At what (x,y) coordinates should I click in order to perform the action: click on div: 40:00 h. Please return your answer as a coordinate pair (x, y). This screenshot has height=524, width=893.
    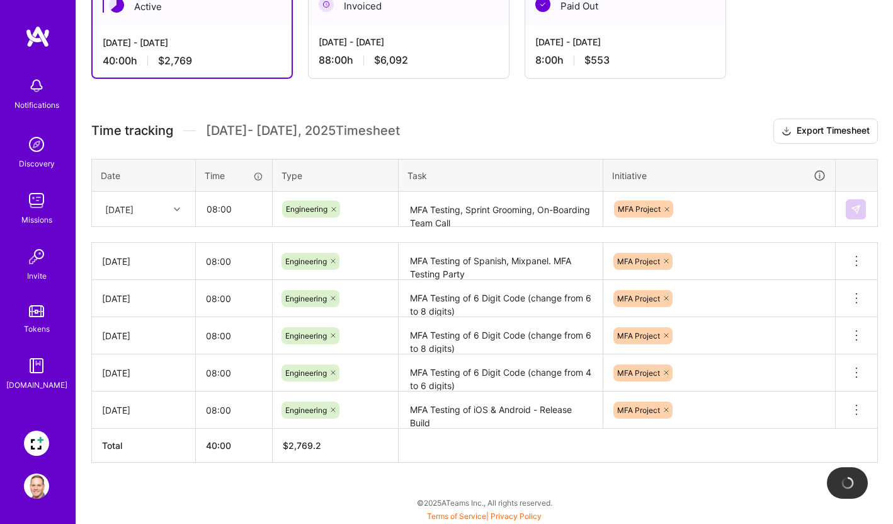
    Looking at the image, I should click on (192, 60).